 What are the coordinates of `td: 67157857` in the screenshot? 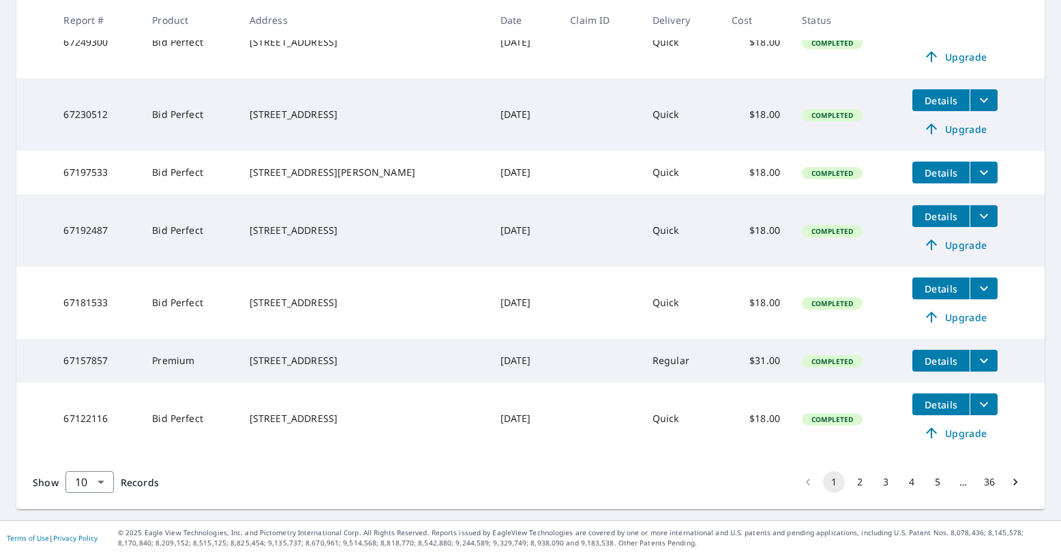 It's located at (97, 361).